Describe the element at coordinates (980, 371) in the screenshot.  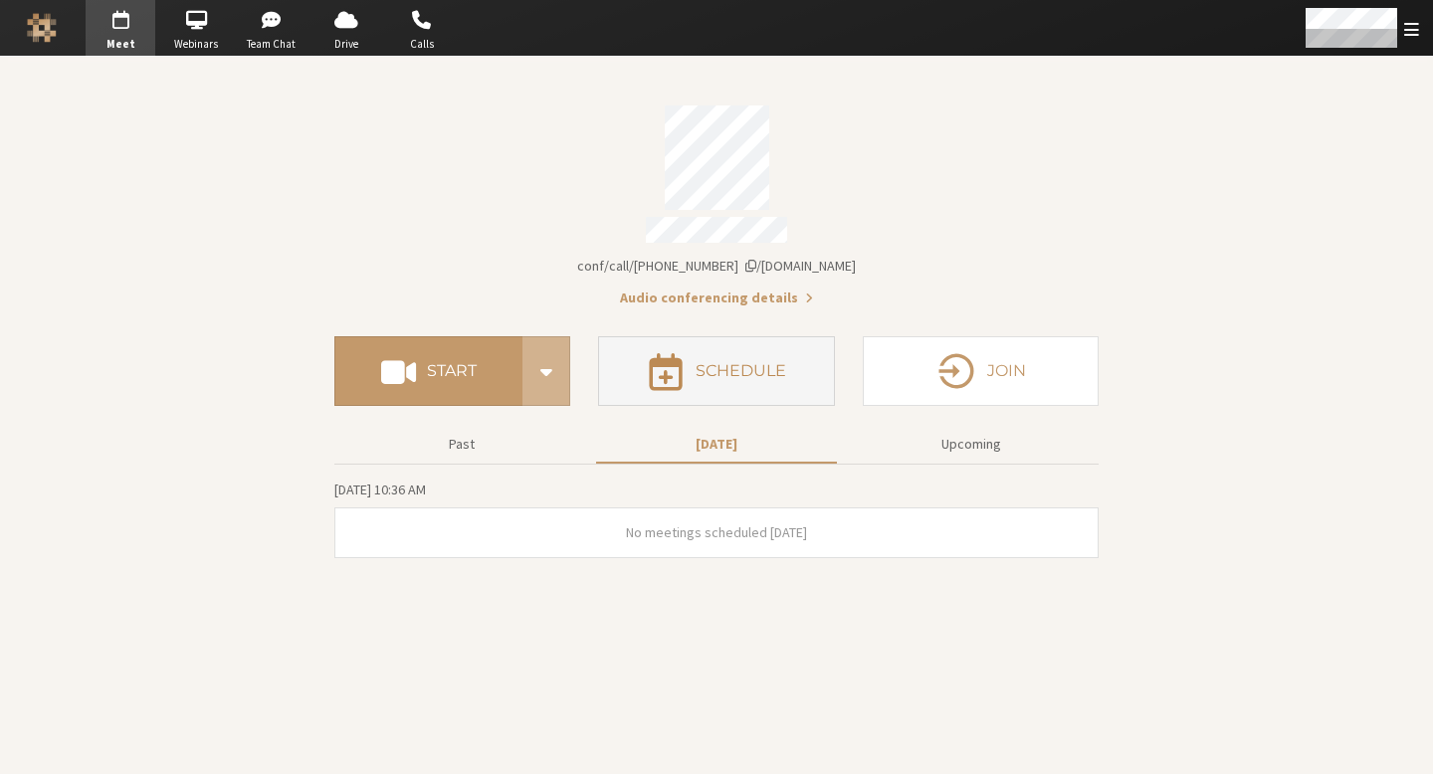
I see `button: Join` at that location.